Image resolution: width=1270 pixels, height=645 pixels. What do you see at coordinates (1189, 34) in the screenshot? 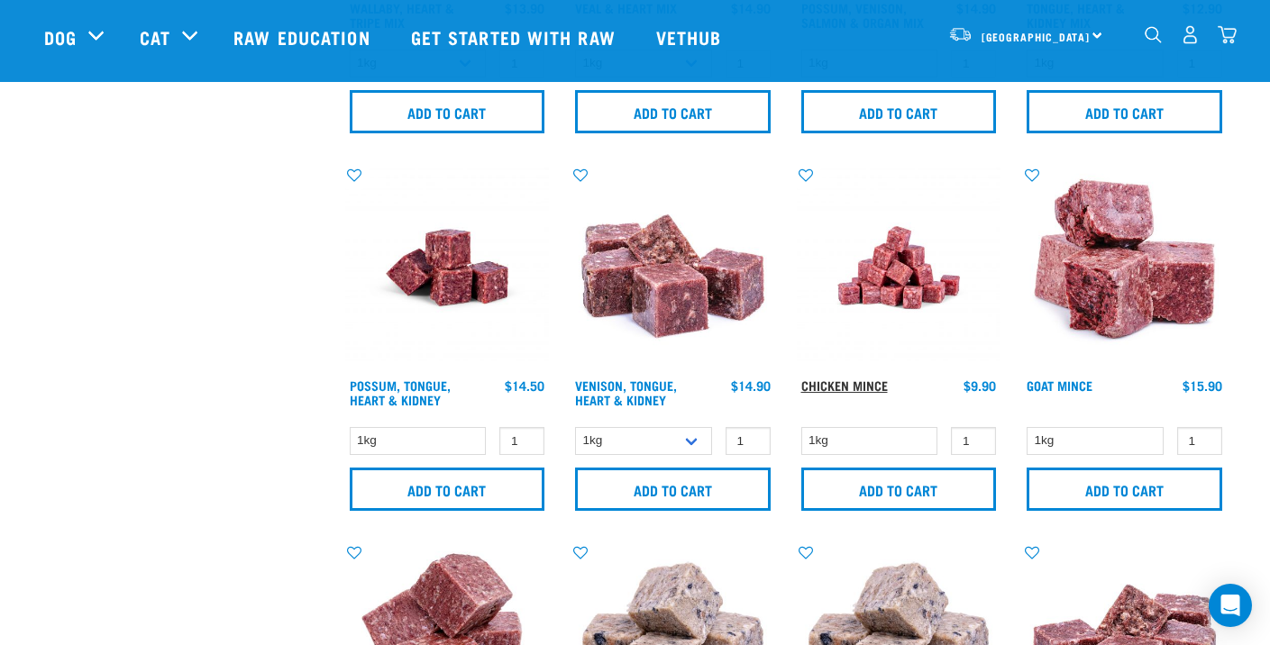
I see `img: user.png` at bounding box center [1189, 34].